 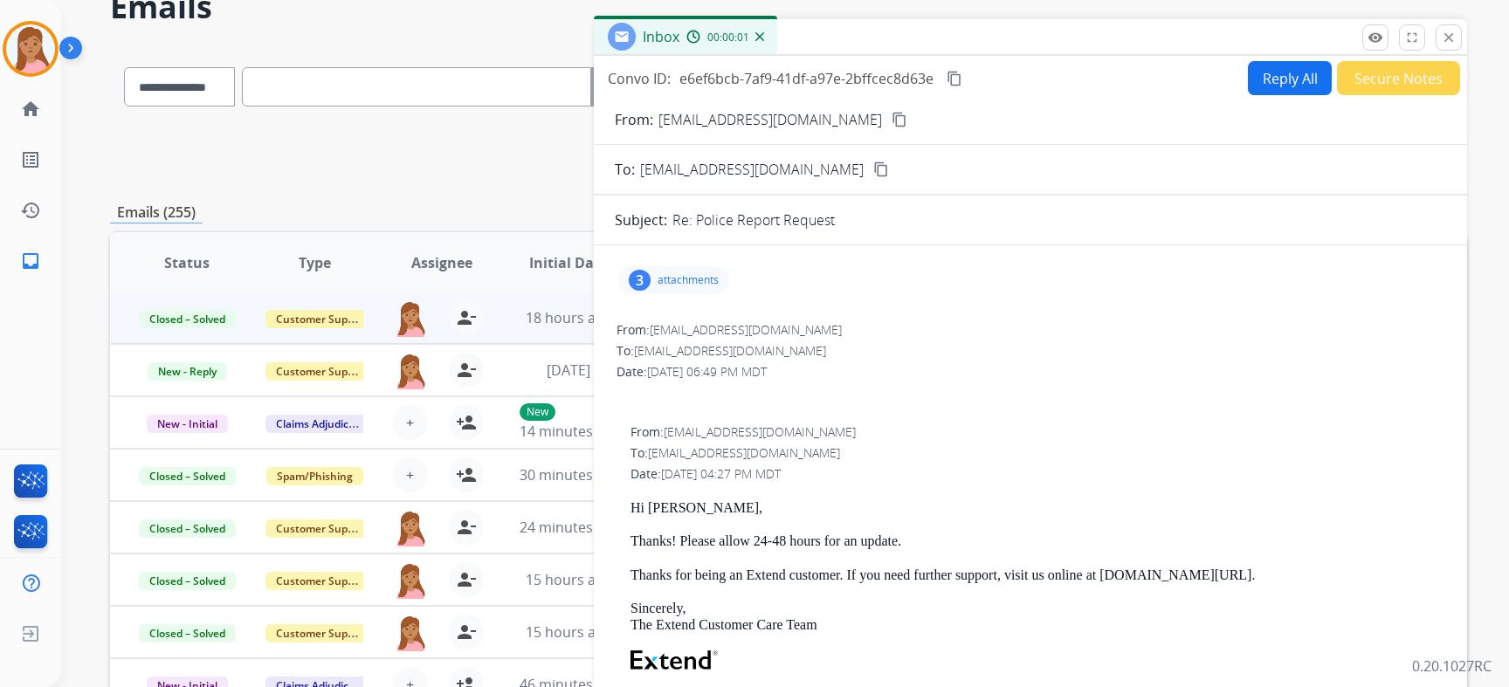 I want to click on span: 24 minutes ago, so click(x=570, y=527).